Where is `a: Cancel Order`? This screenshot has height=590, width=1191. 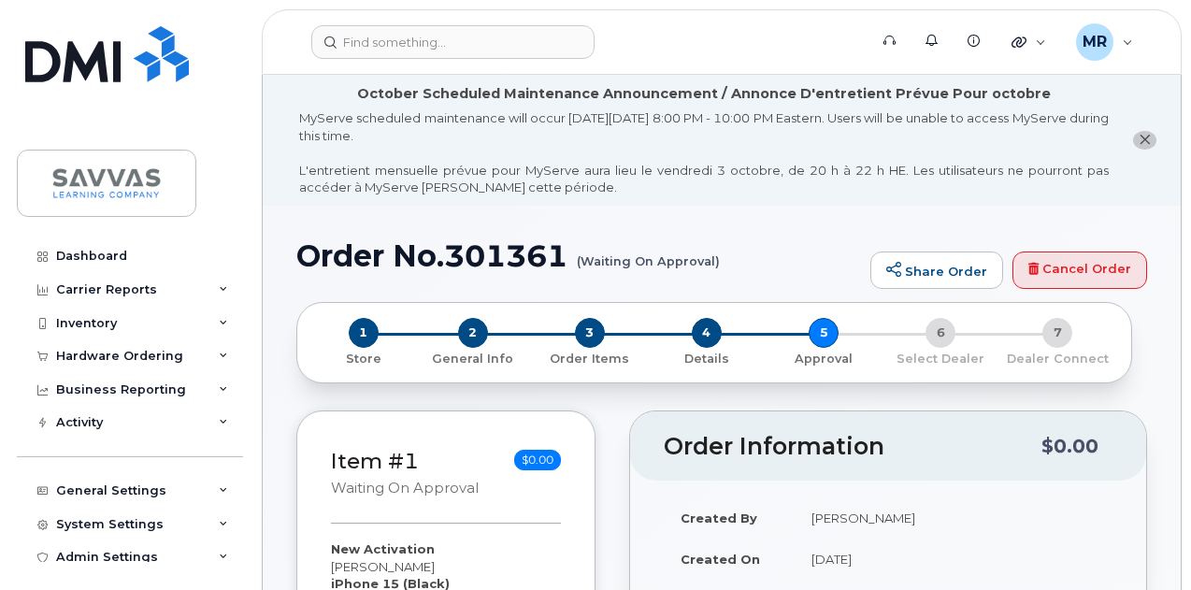 a: Cancel Order is located at coordinates (1080, 270).